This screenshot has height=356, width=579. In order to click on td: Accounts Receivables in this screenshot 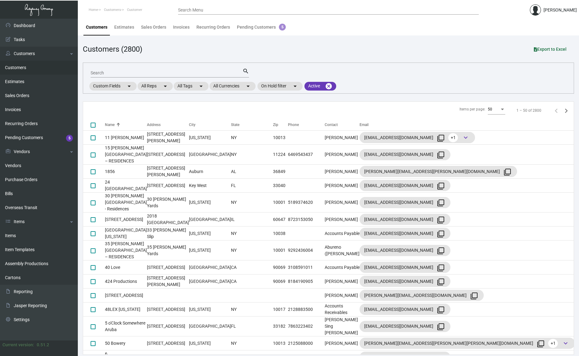, I will do `click(342, 309)`.